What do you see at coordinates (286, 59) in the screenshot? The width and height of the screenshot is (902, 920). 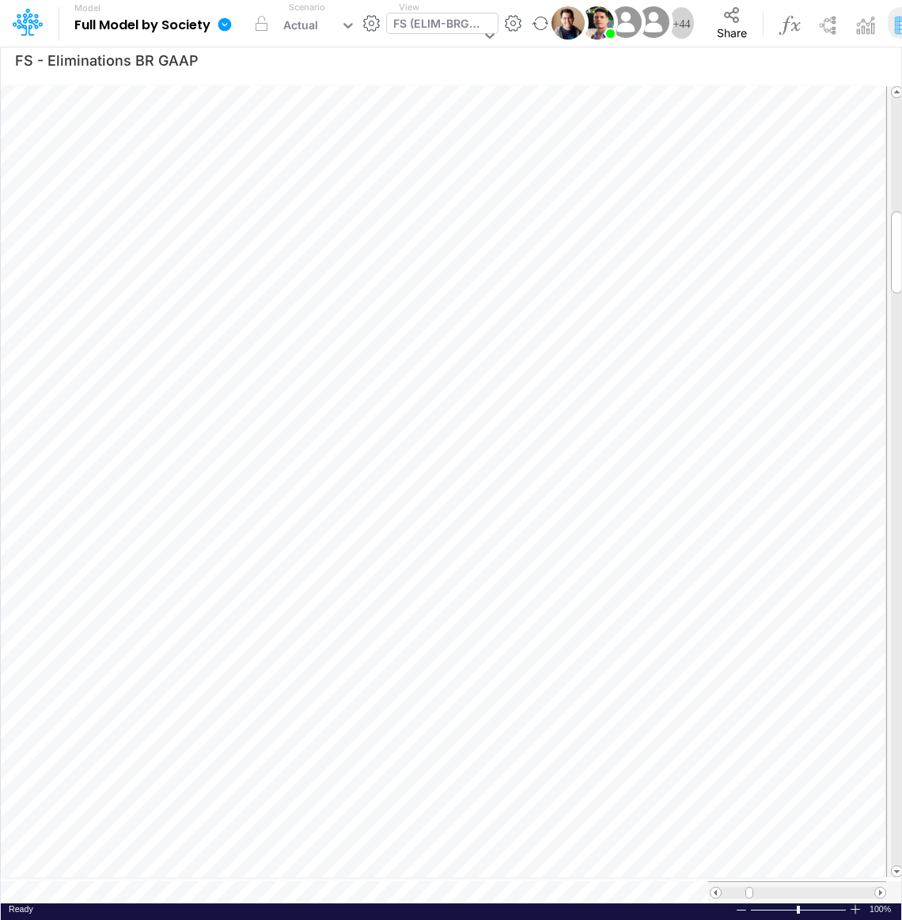 I see `input: Type a title here` at bounding box center [286, 59].